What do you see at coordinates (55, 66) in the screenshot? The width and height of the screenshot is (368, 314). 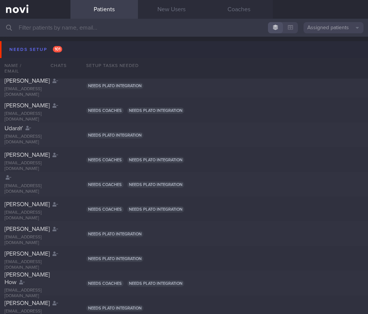 I see `div: Chats` at bounding box center [55, 66].